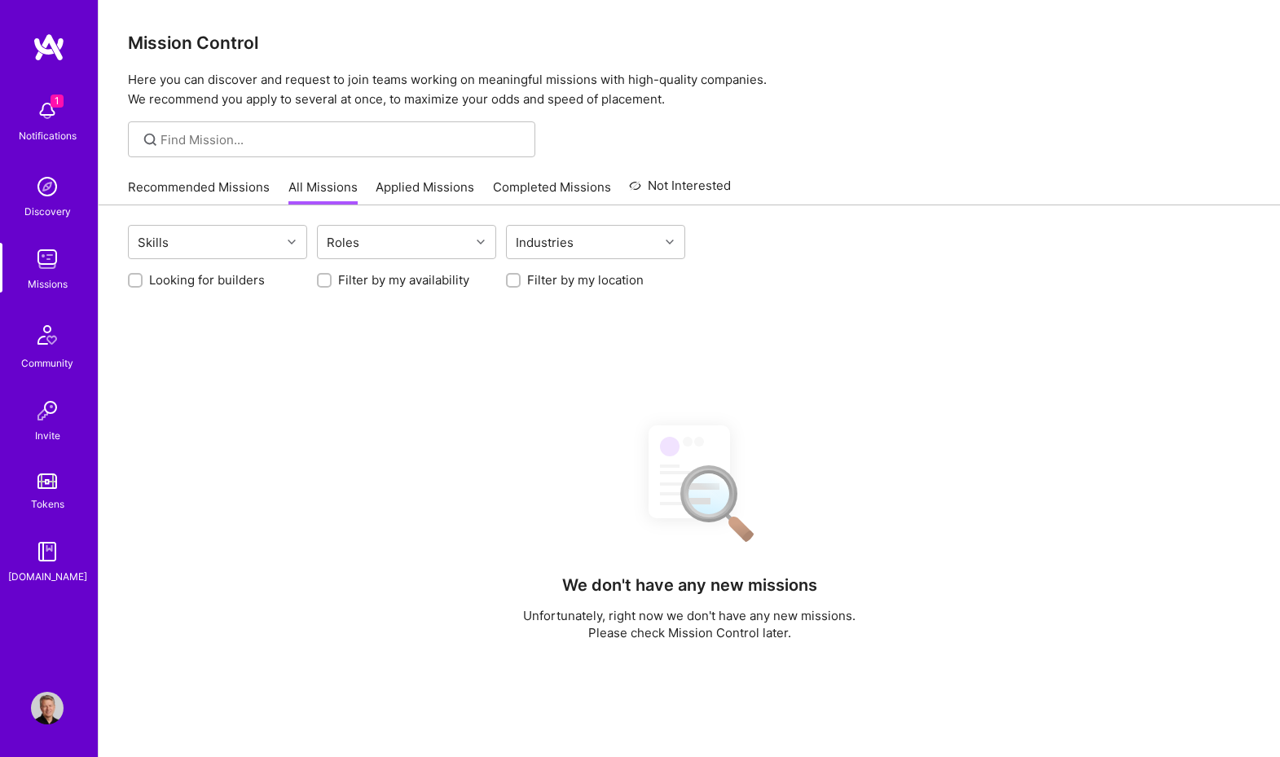 Image resolution: width=1280 pixels, height=757 pixels. I want to click on div: Tokens, so click(47, 504).